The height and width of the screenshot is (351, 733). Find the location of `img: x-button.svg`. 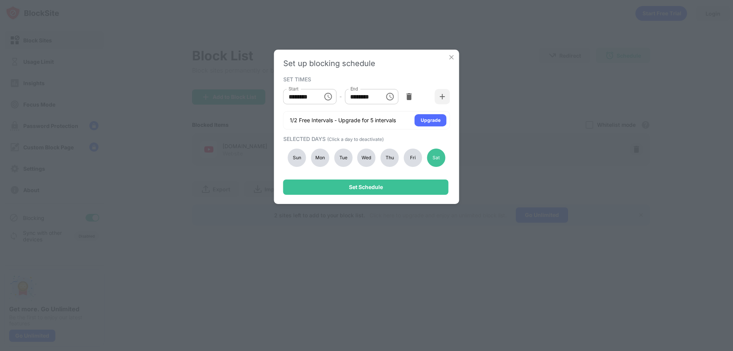

img: x-button.svg is located at coordinates (452, 57).